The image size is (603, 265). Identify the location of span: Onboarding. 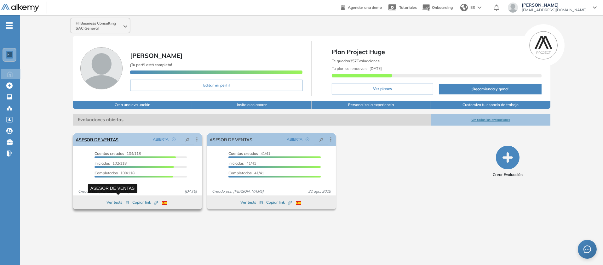
(443, 7).